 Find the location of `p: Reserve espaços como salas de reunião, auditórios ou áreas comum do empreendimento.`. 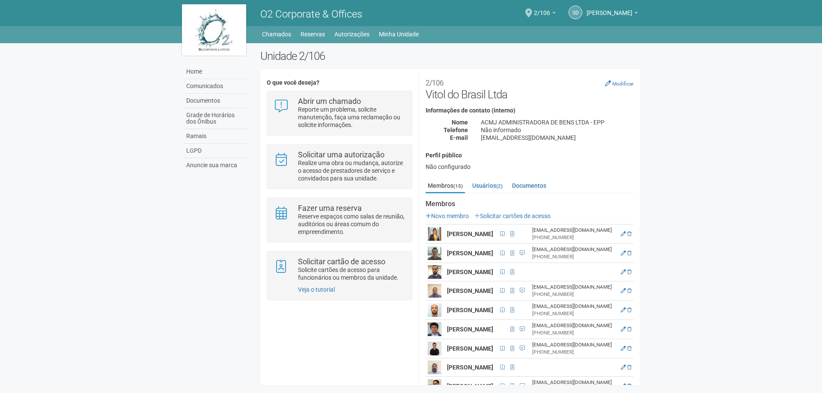

p: Reserve espaços como salas de reunião, auditórios ou áreas comum do empreendimento. is located at coordinates (351, 224).